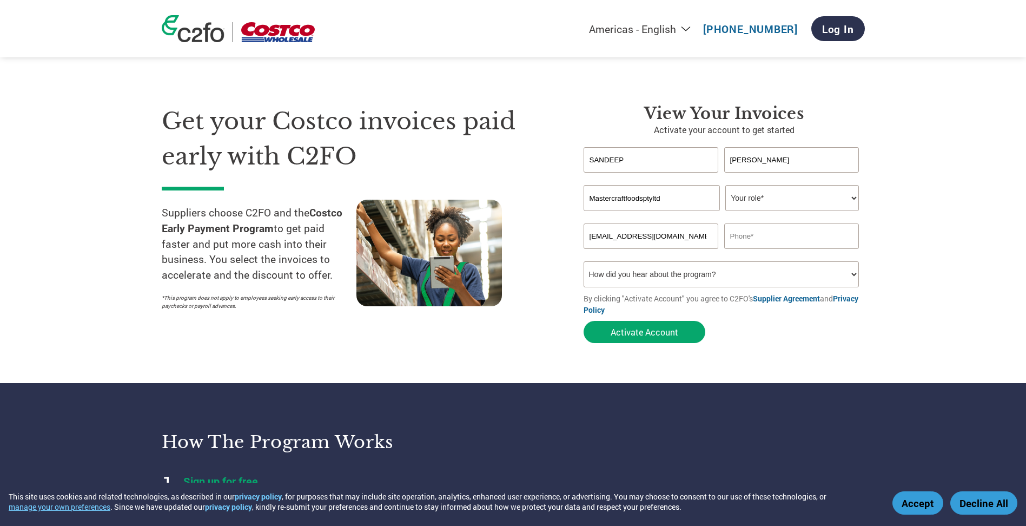 The width and height of the screenshot is (1026, 526). What do you see at coordinates (193, 29) in the screenshot?
I see `img: c2fo logo` at bounding box center [193, 29].